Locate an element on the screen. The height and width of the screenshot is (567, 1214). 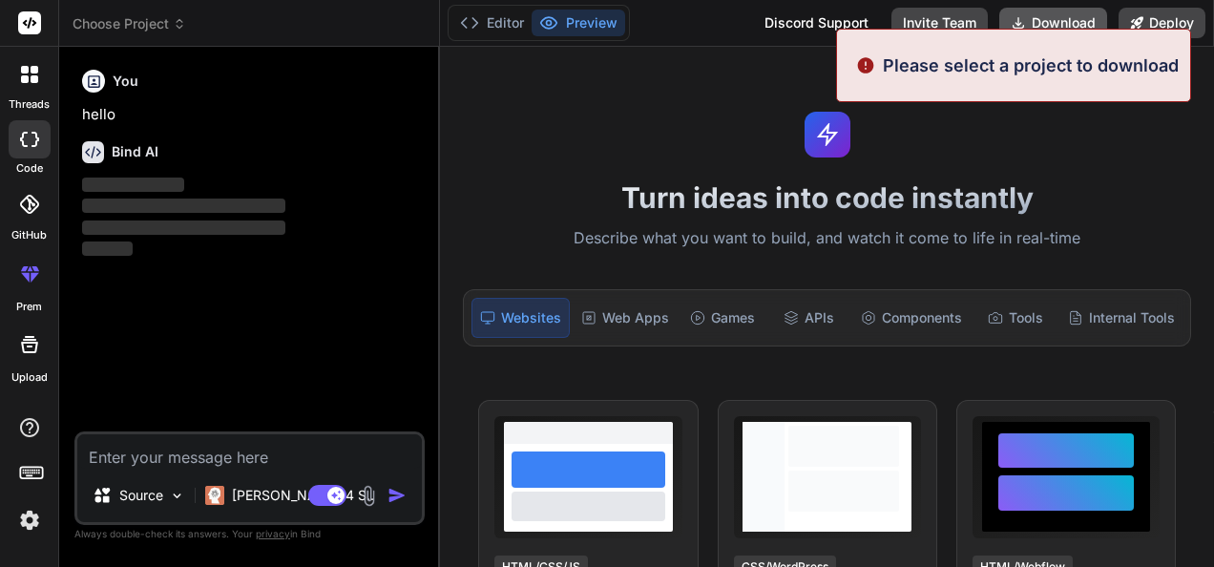
label: threads is located at coordinates (29, 104).